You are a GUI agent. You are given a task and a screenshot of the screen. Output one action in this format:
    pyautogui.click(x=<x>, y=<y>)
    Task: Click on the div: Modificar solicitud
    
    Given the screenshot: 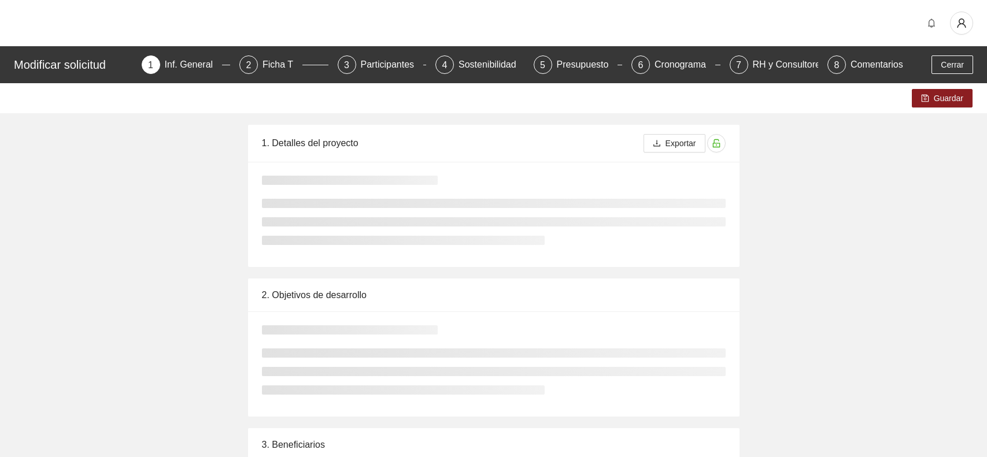 What is the action you would take?
    pyautogui.click(x=74, y=65)
    